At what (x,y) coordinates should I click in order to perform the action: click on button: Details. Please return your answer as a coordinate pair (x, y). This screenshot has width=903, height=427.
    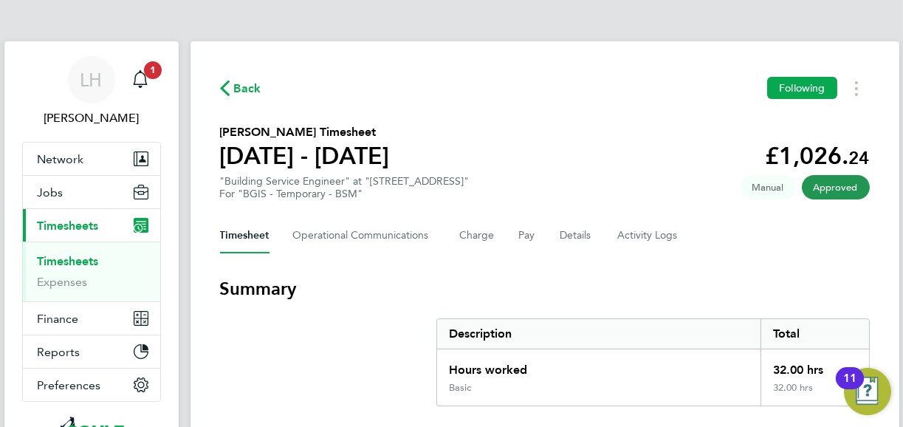
    Looking at the image, I should click on (577, 236).